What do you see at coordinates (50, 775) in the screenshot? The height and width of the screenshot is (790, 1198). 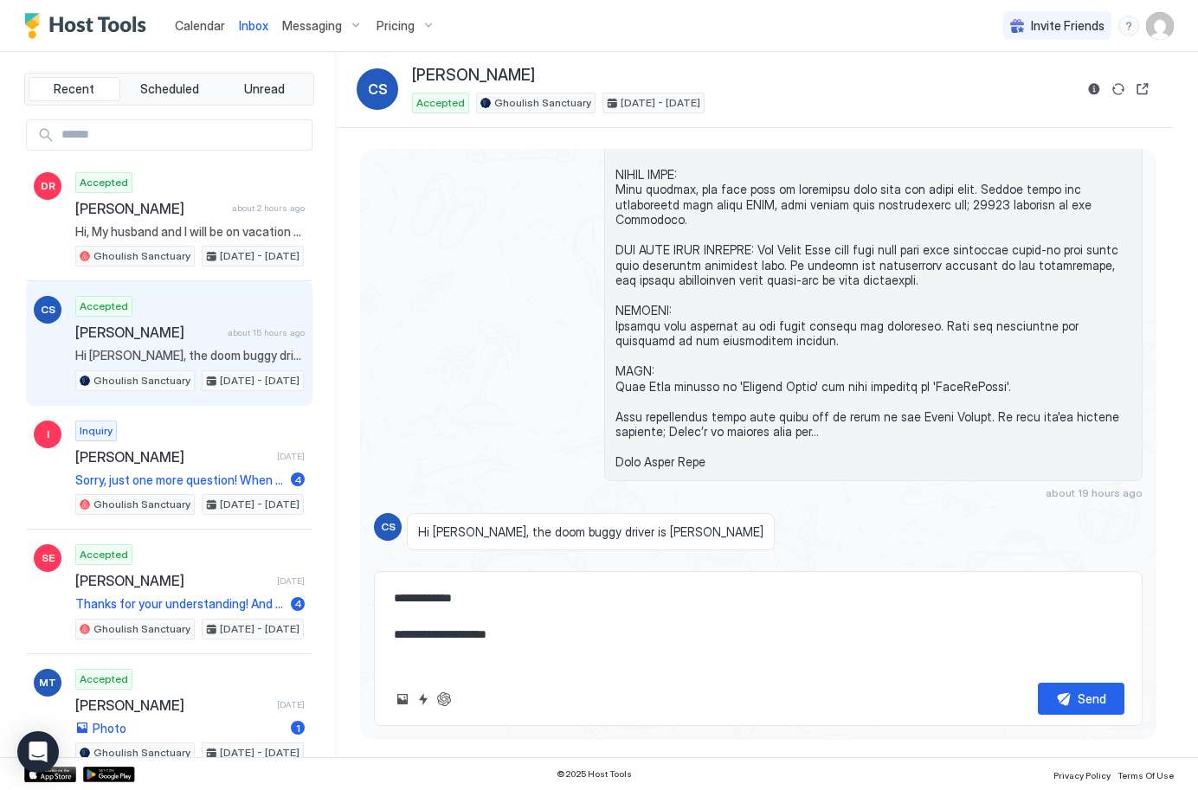 I see `a: App Store` at bounding box center [50, 775].